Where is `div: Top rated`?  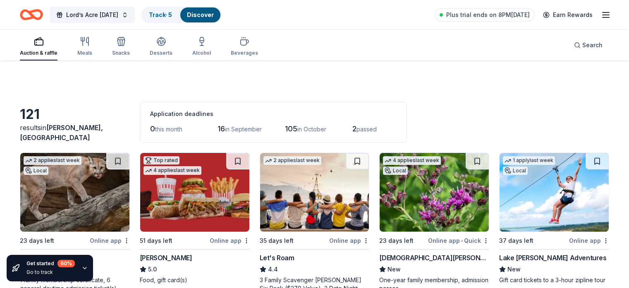
div: Top rated is located at coordinates (161, 160).